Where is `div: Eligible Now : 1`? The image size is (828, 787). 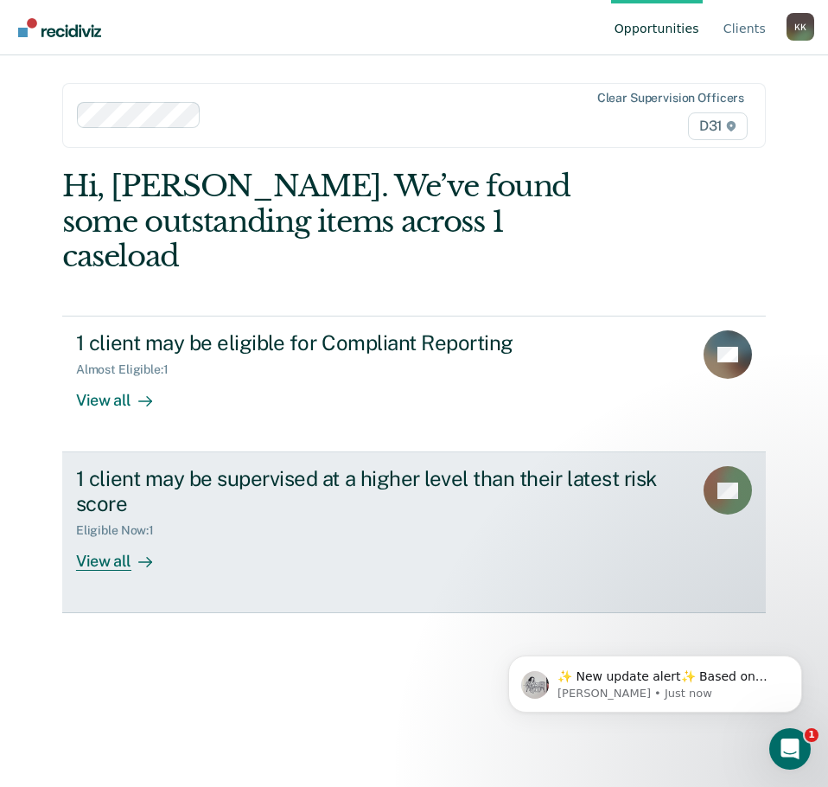
div: Eligible Now : 1 is located at coordinates (122, 530).